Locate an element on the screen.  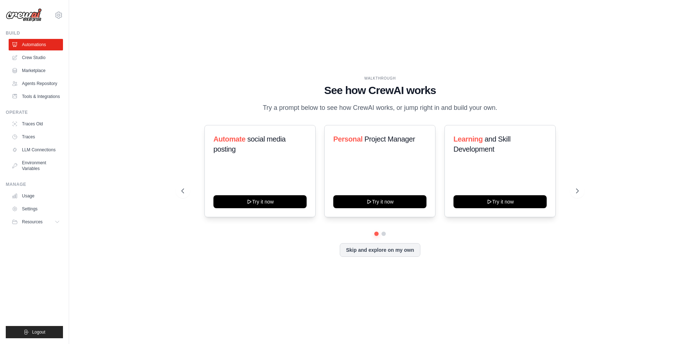
div: Build is located at coordinates (34, 33).